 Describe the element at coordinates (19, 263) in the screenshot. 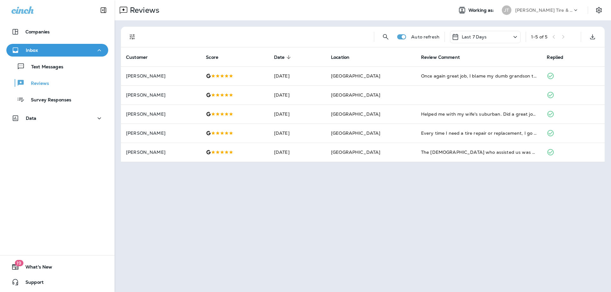

I see `span: 19` at that location.